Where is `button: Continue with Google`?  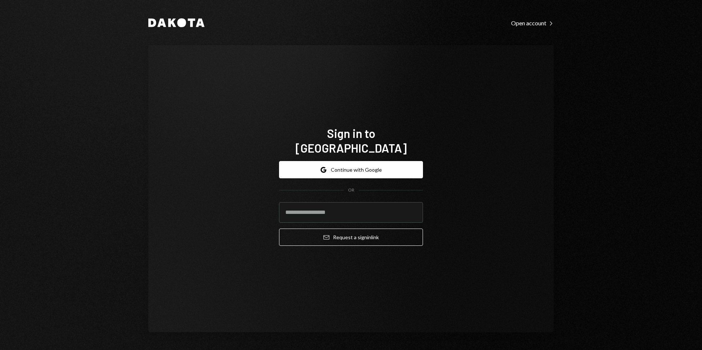
button: Continue with Google is located at coordinates (351, 170).